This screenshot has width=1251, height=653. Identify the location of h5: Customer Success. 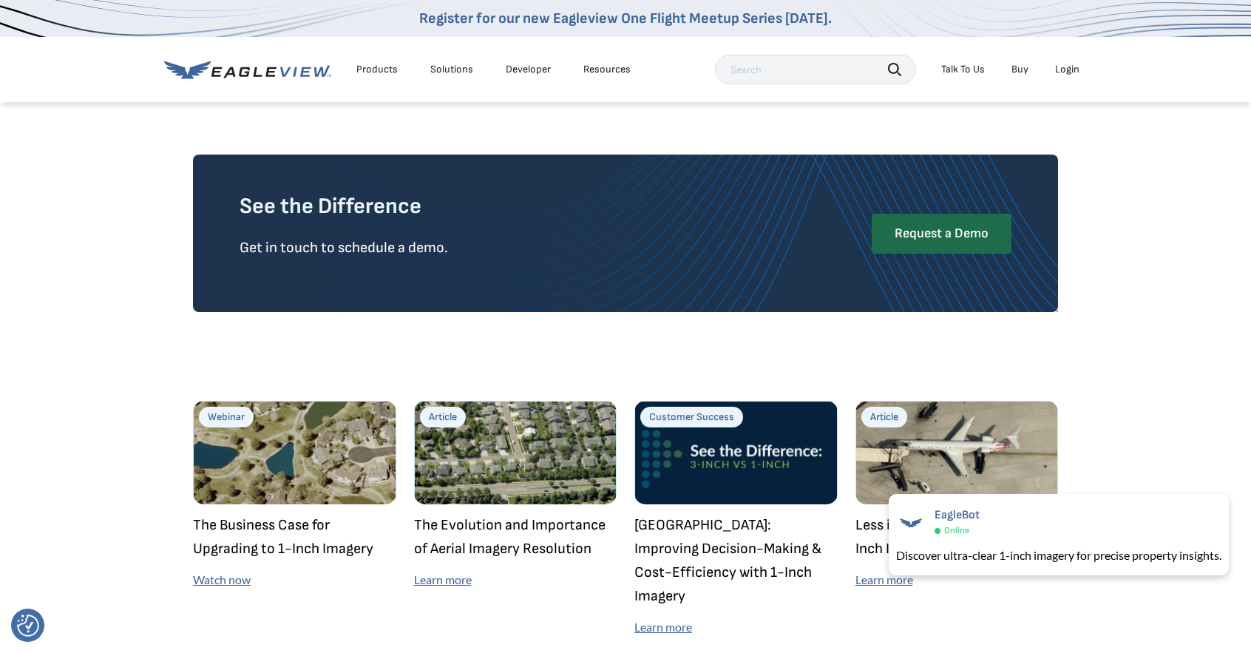
(691, 417).